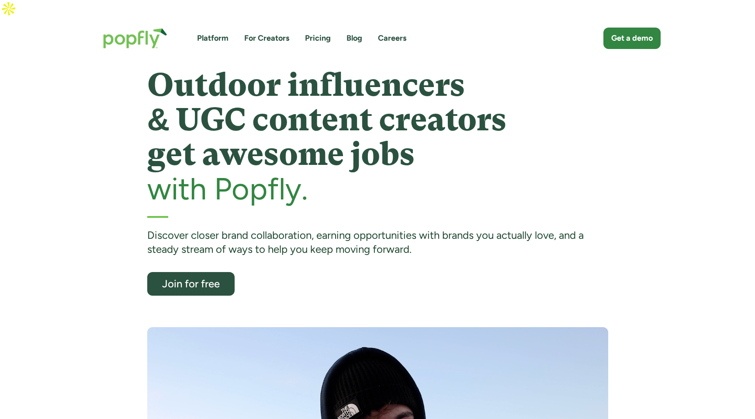 Image resolution: width=755 pixels, height=419 pixels. I want to click on a: Get a demo, so click(632, 38).